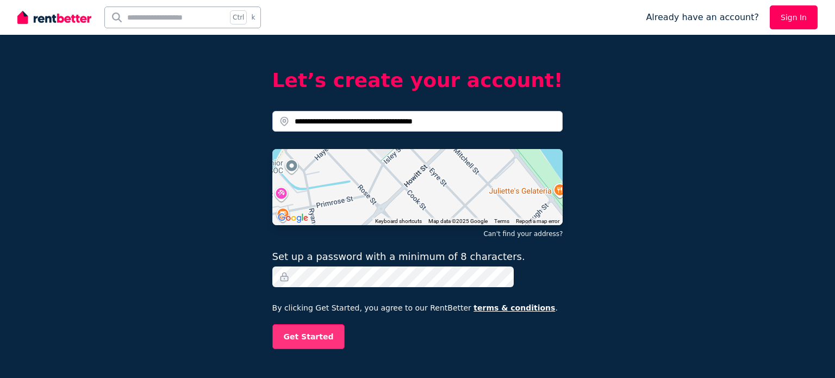 This screenshot has width=835, height=378. What do you see at coordinates (309, 336) in the screenshot?
I see `button: Get Started` at bounding box center [309, 336].